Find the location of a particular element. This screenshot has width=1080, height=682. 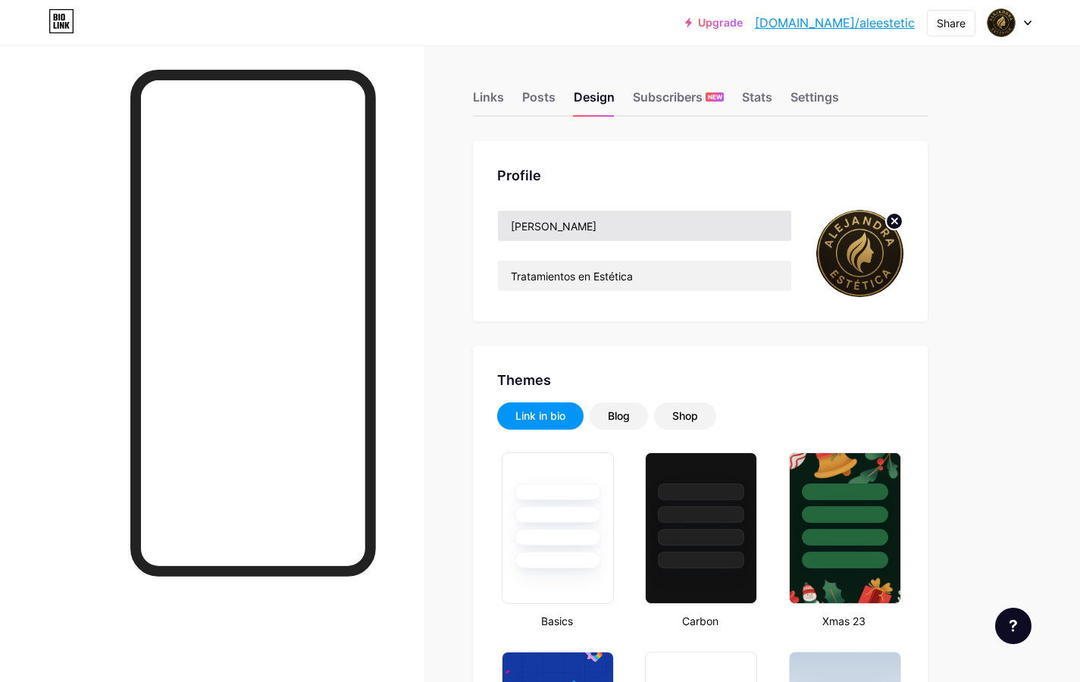

div: Themes is located at coordinates (700, 380).